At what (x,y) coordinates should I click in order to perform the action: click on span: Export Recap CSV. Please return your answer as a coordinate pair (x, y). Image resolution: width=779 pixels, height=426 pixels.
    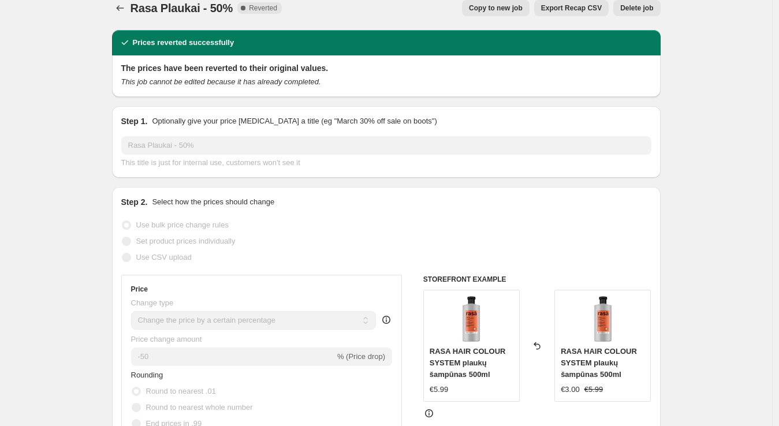
    Looking at the image, I should click on (571, 8).